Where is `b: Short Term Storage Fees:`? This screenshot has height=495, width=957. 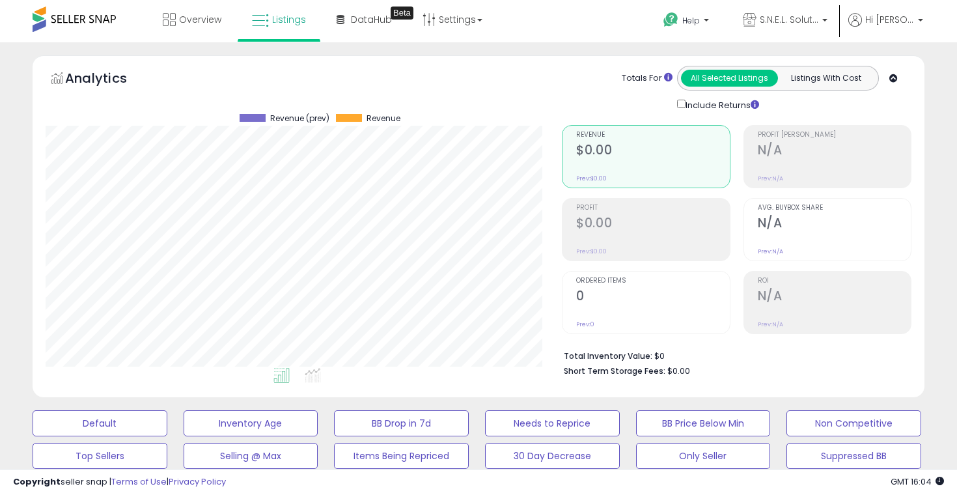
b: Short Term Storage Fees: is located at coordinates (614, 370).